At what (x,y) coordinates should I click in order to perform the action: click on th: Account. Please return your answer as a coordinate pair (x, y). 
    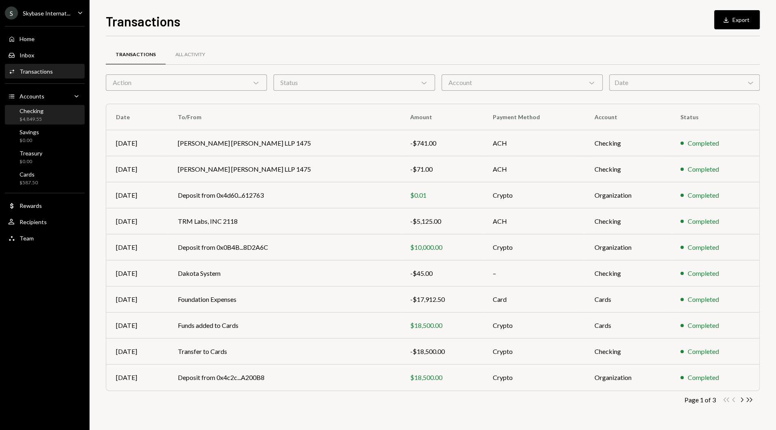
    Looking at the image, I should click on (628, 117).